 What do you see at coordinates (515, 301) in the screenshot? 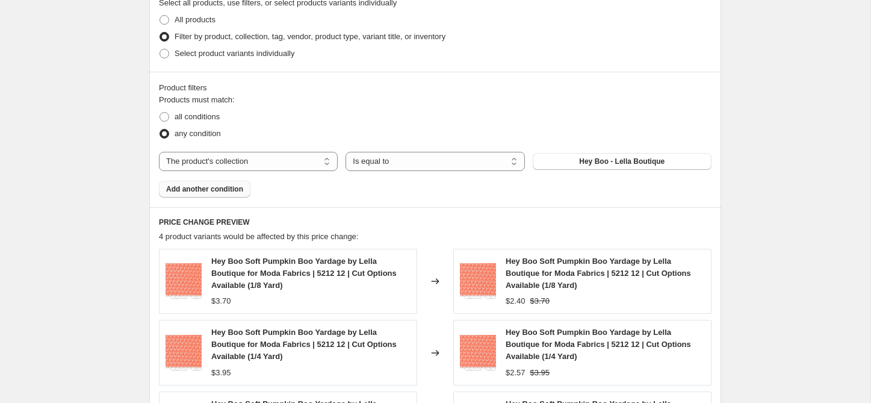
I see `div: $2.40` at bounding box center [515, 301].